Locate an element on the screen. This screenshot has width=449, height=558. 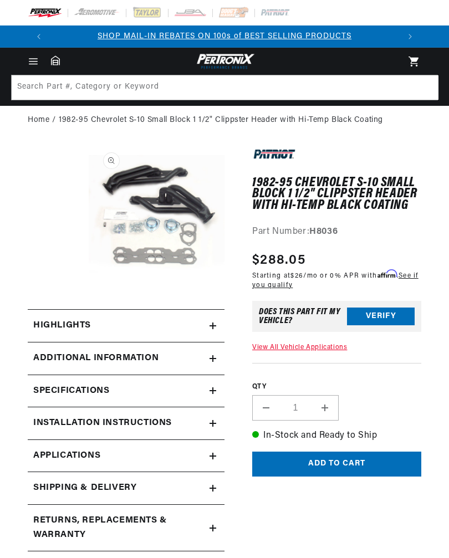
label: QTY is located at coordinates (337, 387).